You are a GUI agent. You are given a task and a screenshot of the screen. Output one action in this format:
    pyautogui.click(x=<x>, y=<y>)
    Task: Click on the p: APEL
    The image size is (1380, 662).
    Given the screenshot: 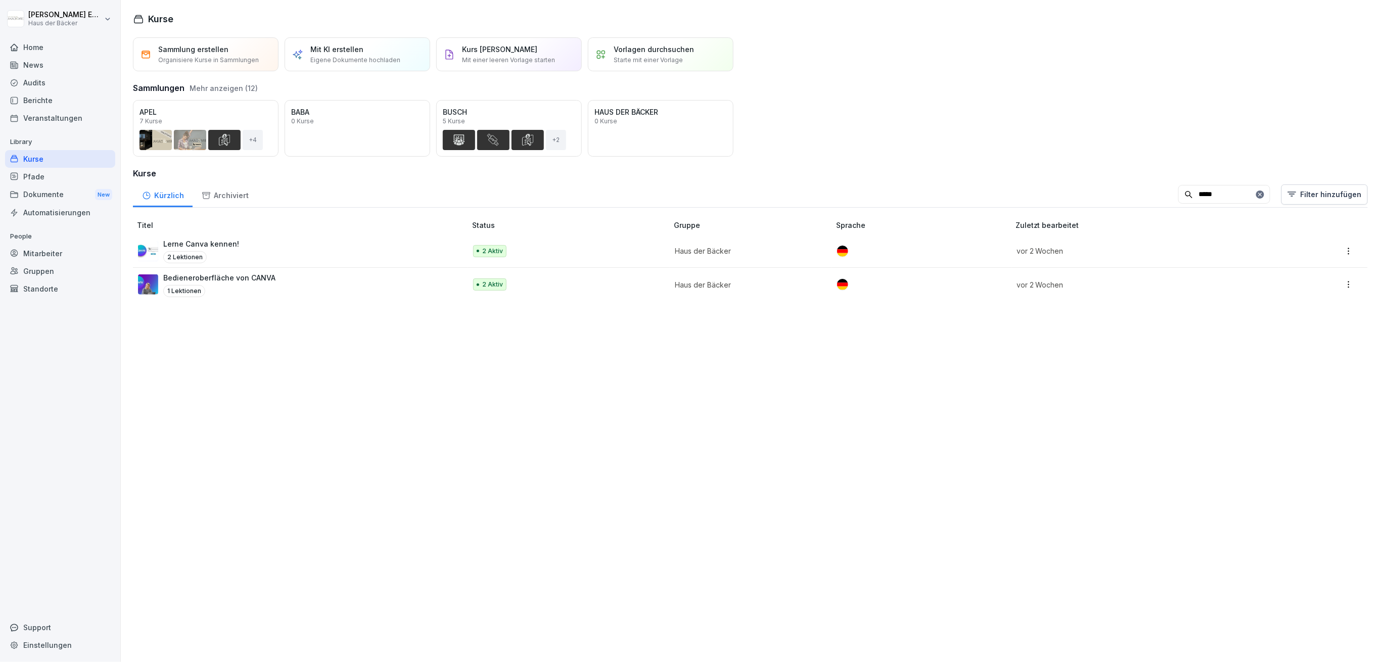 What is the action you would take?
    pyautogui.click(x=206, y=112)
    